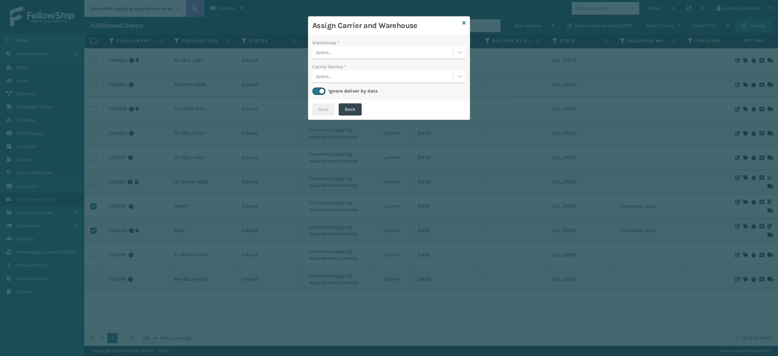  I want to click on h3: Assign Carrier and Warehouse, so click(386, 26).